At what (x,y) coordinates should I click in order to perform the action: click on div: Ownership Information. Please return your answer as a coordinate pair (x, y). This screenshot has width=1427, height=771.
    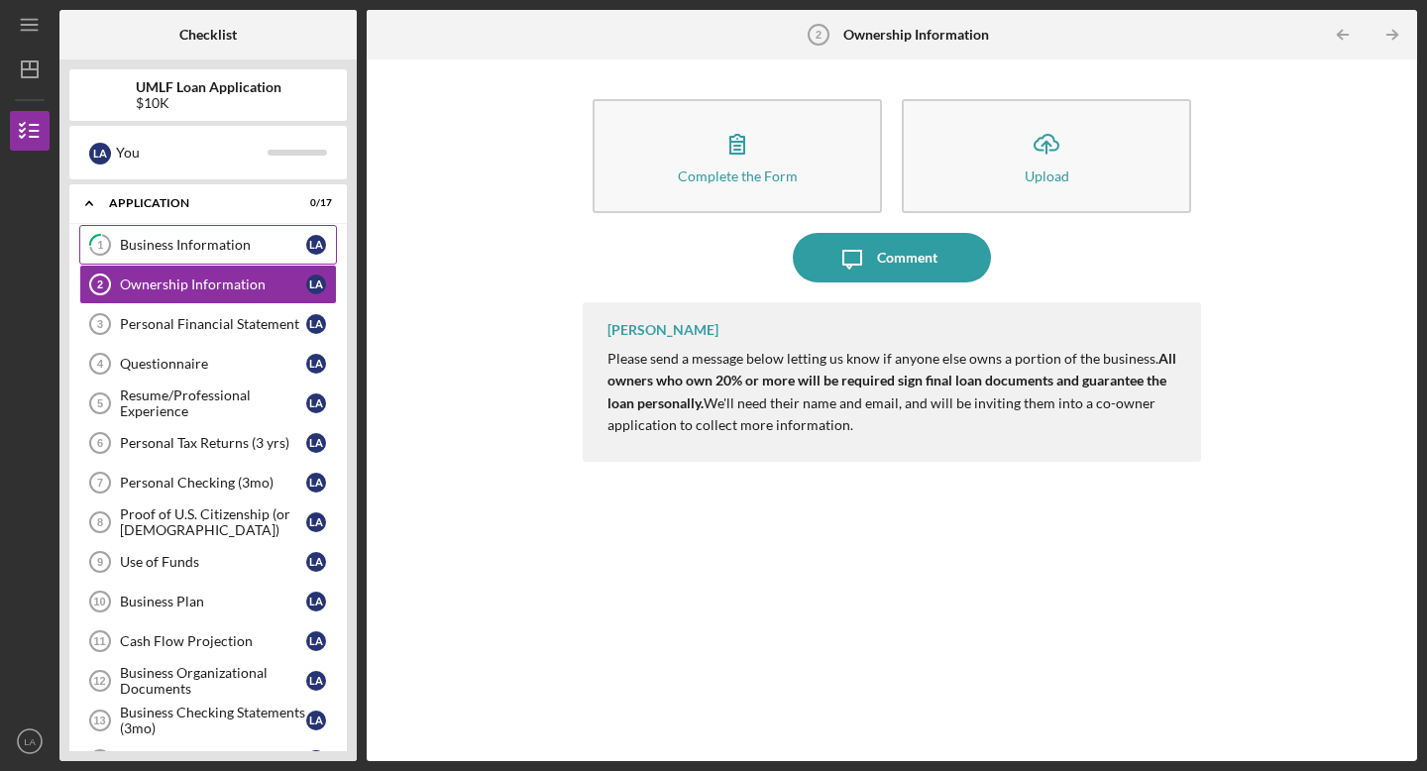
    Looking at the image, I should click on (213, 284).